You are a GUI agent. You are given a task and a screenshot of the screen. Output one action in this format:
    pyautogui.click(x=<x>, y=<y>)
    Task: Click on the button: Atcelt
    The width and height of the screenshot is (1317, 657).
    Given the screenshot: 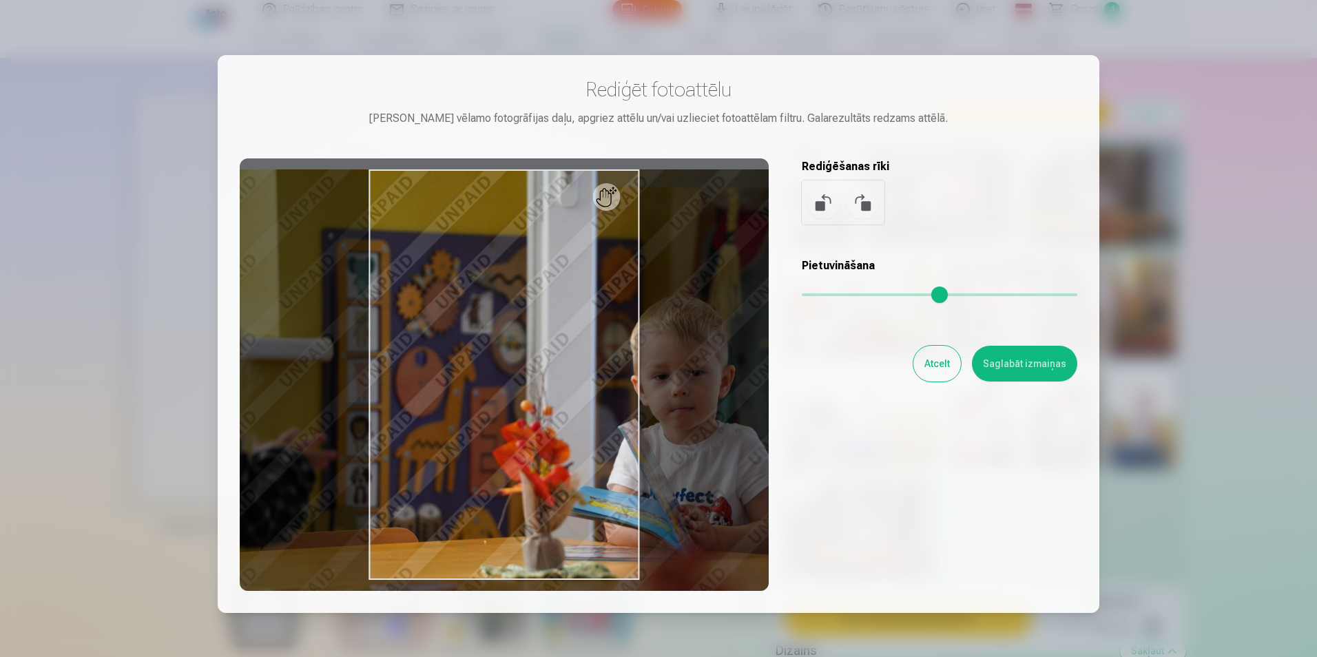 What is the action you would take?
    pyautogui.click(x=937, y=364)
    